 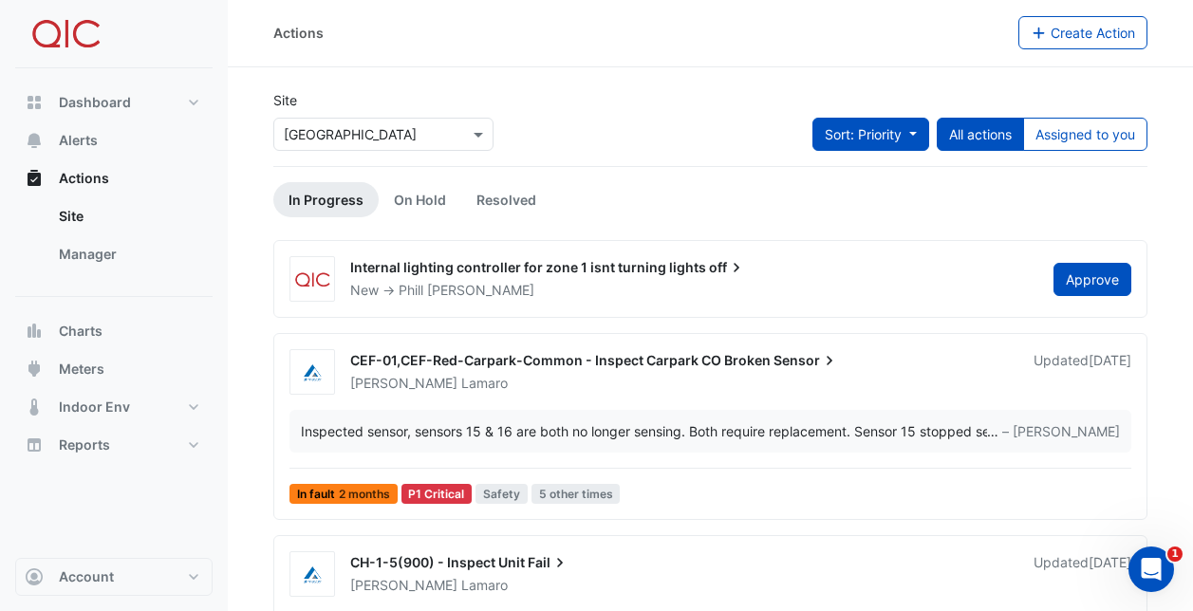 I want to click on button: Indoor Env, so click(x=114, y=407).